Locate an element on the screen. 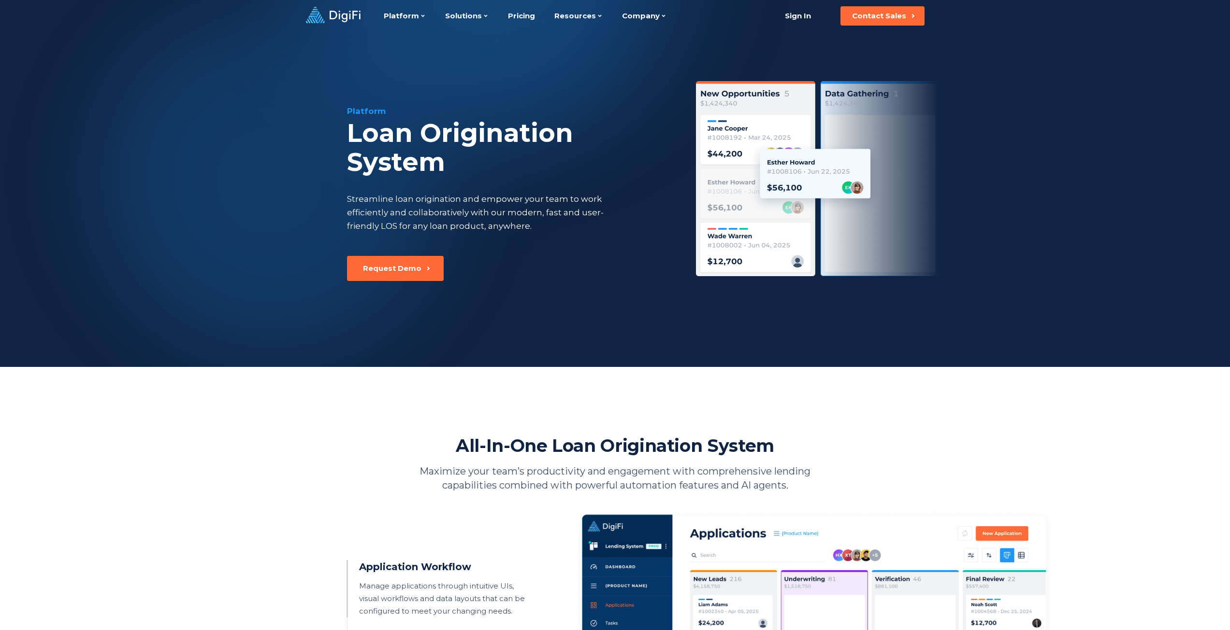  h2: All-In-One Loan Origination System is located at coordinates (615, 446).